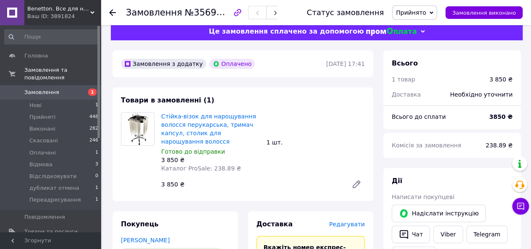  What do you see at coordinates (51, 232) in the screenshot?
I see `span: Товари та послуги` at bounding box center [51, 232].